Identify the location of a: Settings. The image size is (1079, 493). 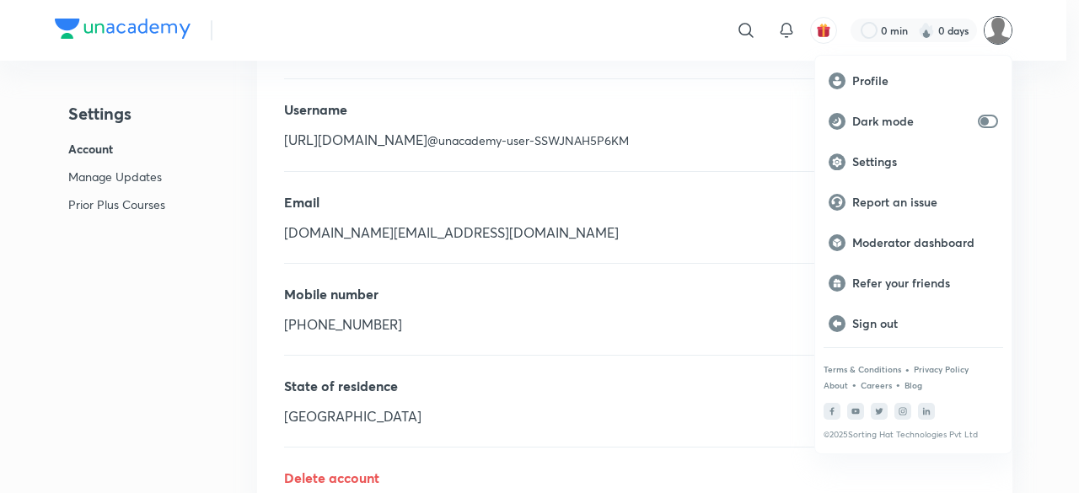
(913, 162).